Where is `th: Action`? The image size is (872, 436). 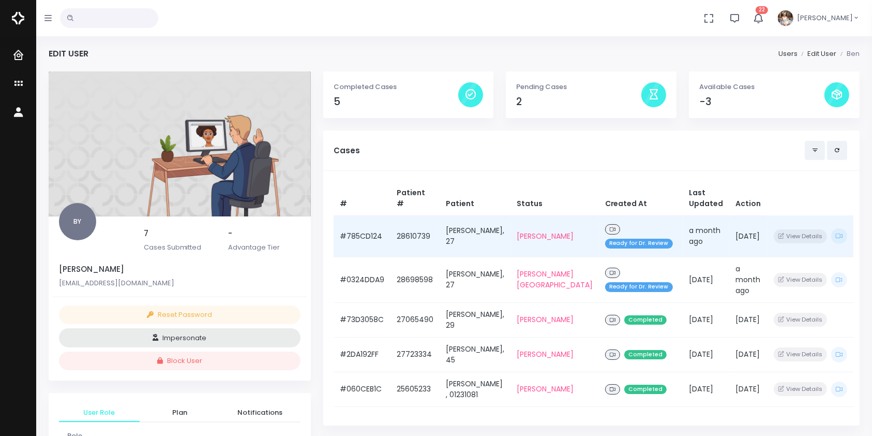 th: Action is located at coordinates (749, 198).